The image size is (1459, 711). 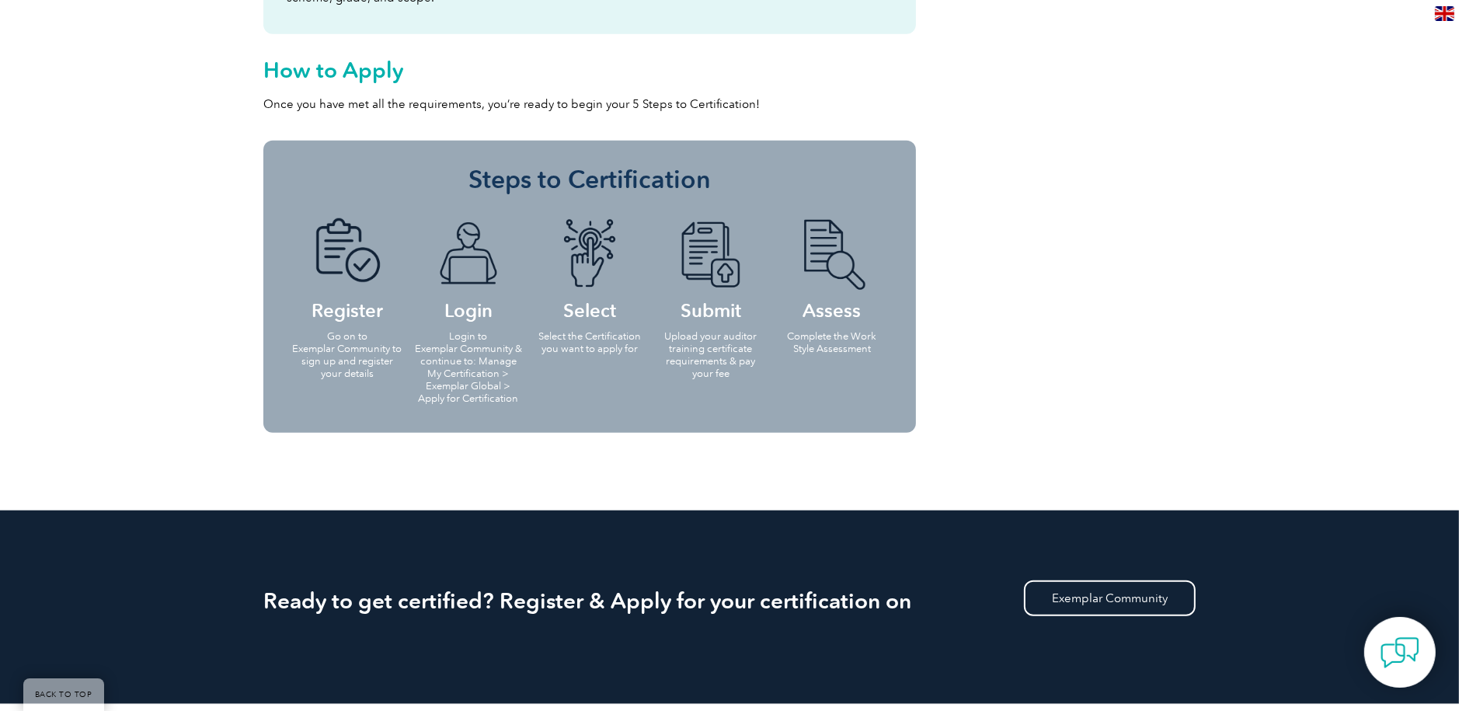 What do you see at coordinates (730, 601) in the screenshot?
I see `h2: Ready to get certified? Register & Apply for your certification on` at bounding box center [730, 601].